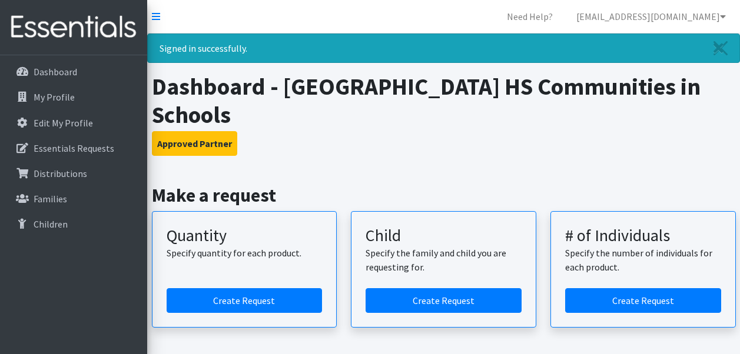 This screenshot has width=740, height=354. I want to click on p: Specify the number of individuals for each product., so click(643, 260).